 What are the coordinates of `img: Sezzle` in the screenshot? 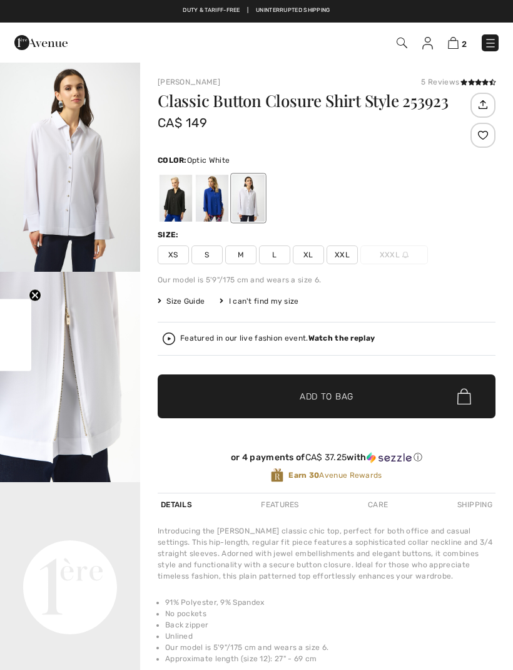 It's located at (389, 457).